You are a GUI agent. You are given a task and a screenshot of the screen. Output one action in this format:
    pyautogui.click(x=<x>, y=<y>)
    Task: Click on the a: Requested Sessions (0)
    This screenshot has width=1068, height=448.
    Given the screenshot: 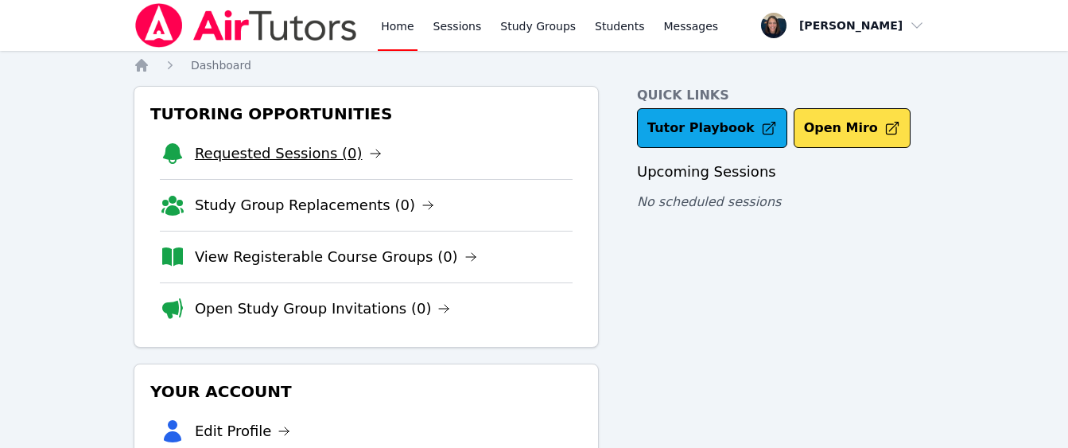 What is the action you would take?
    pyautogui.click(x=288, y=153)
    